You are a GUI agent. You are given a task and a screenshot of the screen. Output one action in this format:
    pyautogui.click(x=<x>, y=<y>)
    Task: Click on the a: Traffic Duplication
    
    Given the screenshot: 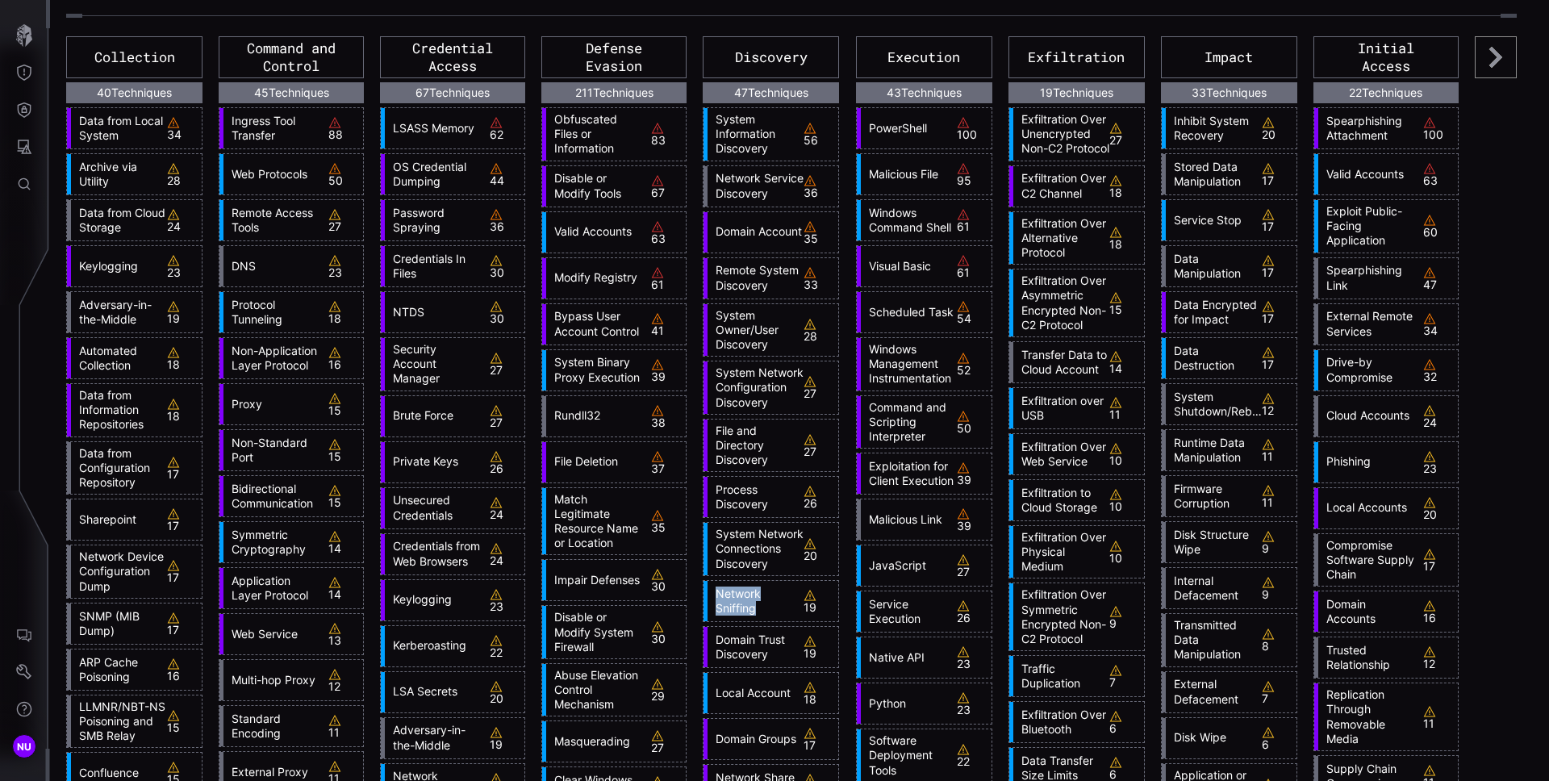 What is the action you would take?
    pyautogui.click(x=1061, y=676)
    